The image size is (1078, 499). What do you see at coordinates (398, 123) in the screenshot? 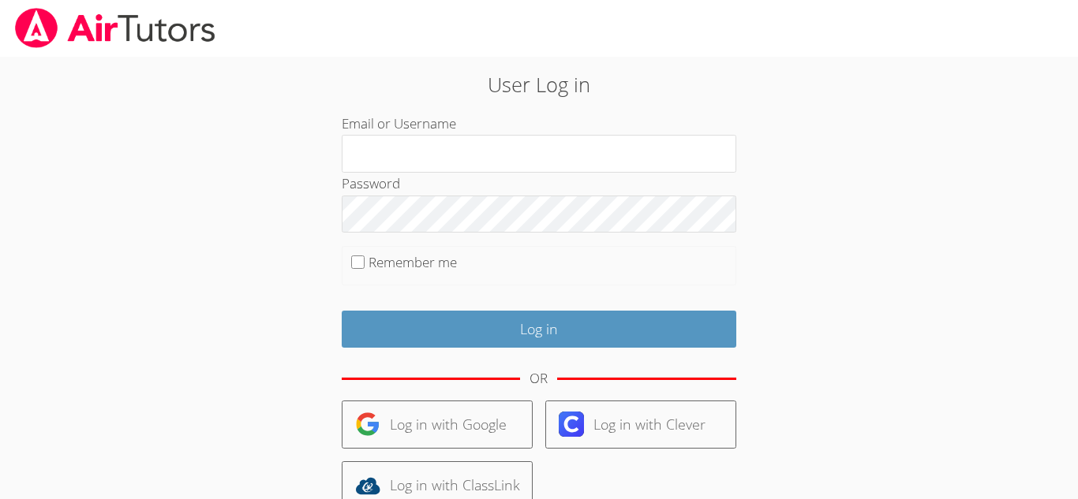
I see `label: Email or Username` at bounding box center [398, 123].